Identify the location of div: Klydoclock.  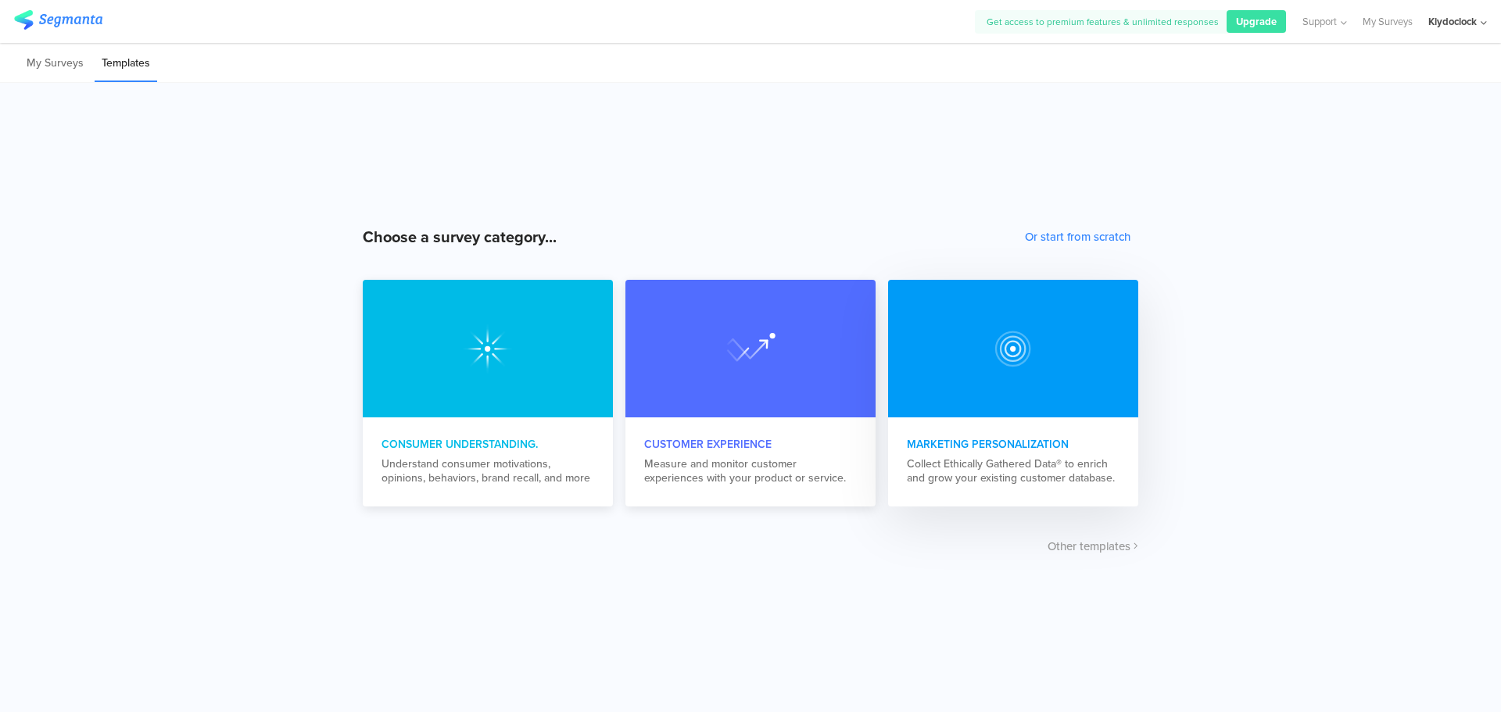
(1453, 21).